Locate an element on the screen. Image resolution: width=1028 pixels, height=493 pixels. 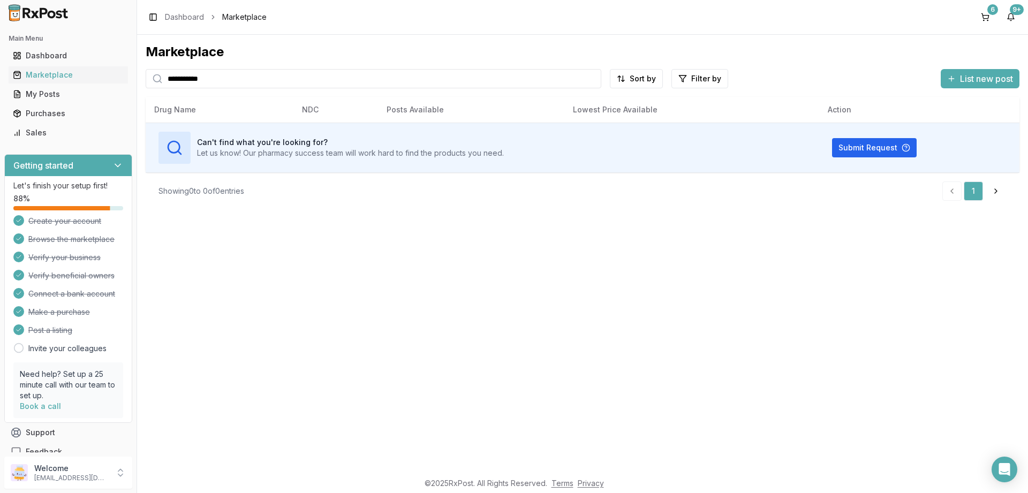
a: Marketplace is located at coordinates (68, 75).